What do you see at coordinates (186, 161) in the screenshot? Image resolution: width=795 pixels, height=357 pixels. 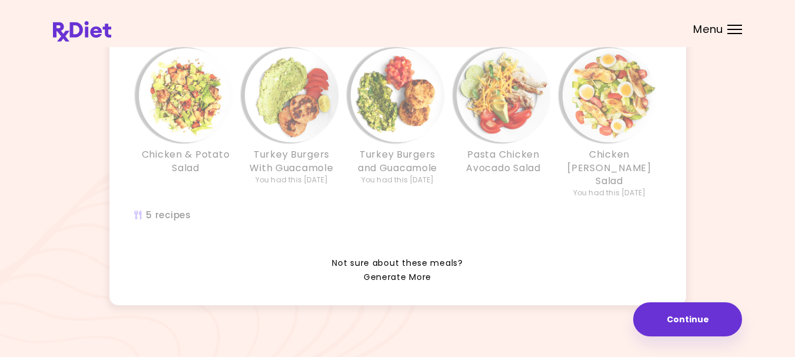 I see `h3: Chicken & Potato Salad` at bounding box center [186, 161].